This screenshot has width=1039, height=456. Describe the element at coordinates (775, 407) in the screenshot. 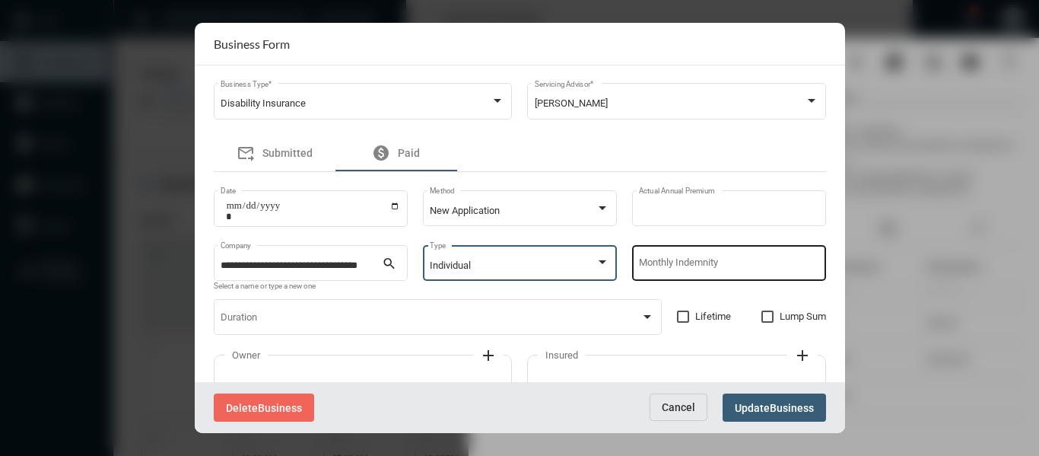

I see `button: UpdateBusiness` at that location.